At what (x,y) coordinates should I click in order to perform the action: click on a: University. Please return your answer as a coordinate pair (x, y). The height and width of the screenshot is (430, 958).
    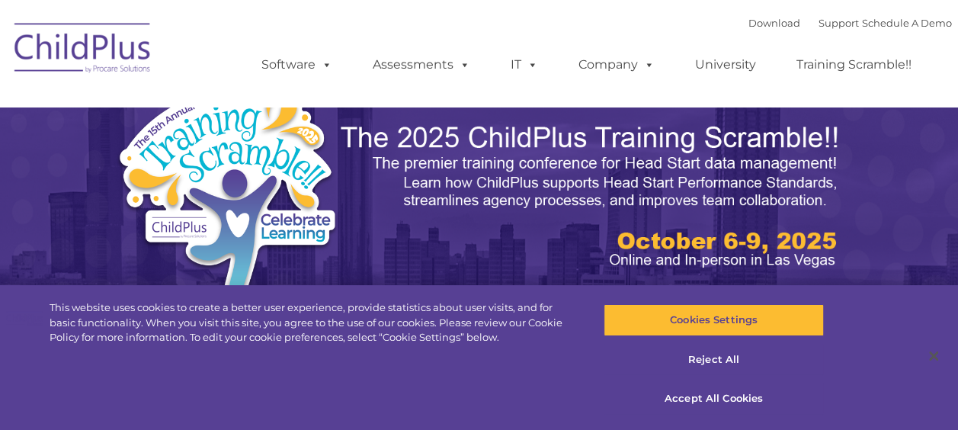
    Looking at the image, I should click on (726, 65).